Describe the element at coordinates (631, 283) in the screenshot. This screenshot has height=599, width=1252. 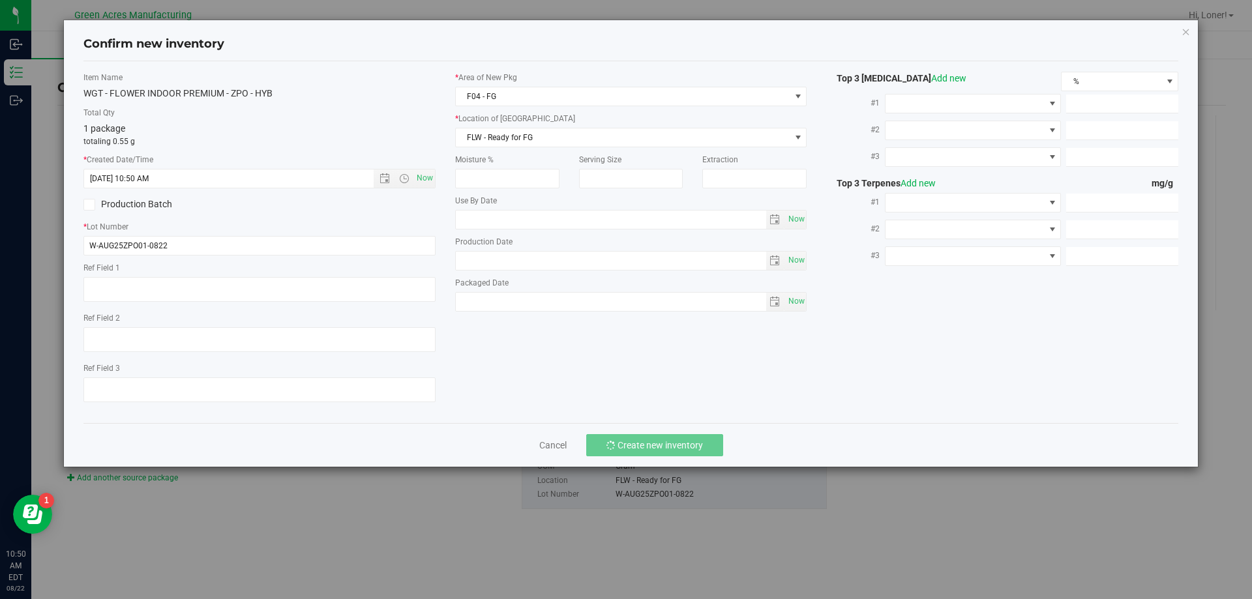
I see `label: Packaged Date` at that location.